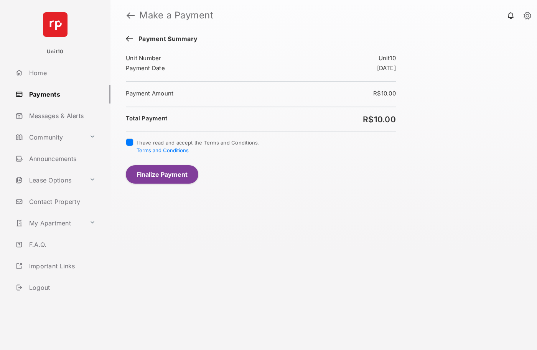  Describe the element at coordinates (61, 73) in the screenshot. I see `a: Home` at that location.